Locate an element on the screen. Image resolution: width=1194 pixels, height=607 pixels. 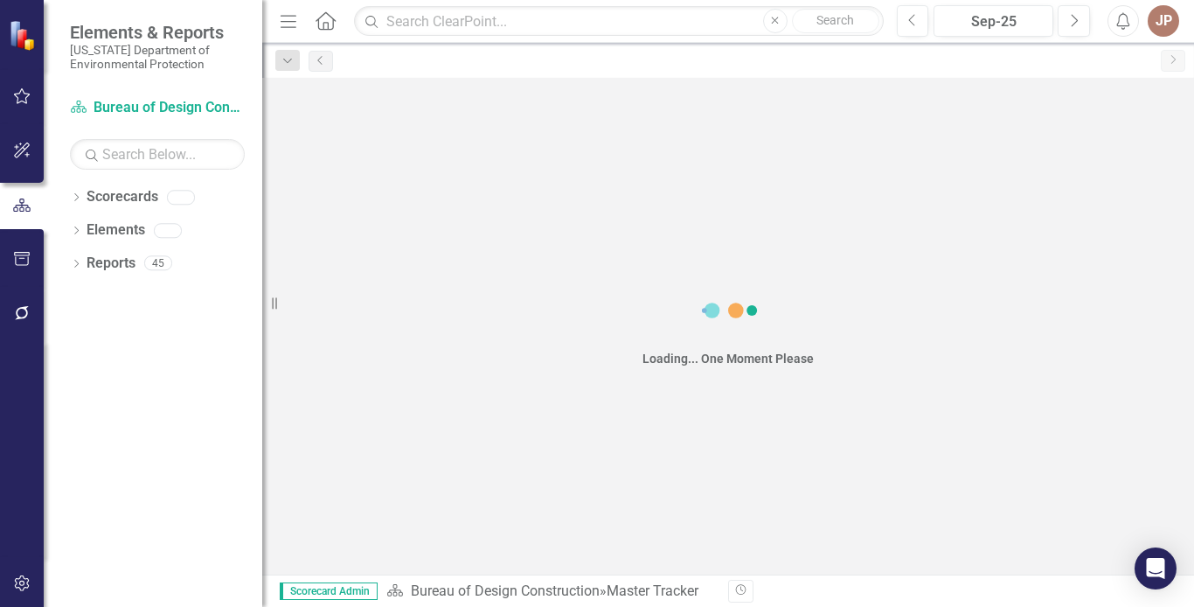
button: JP is located at coordinates (1164, 21).